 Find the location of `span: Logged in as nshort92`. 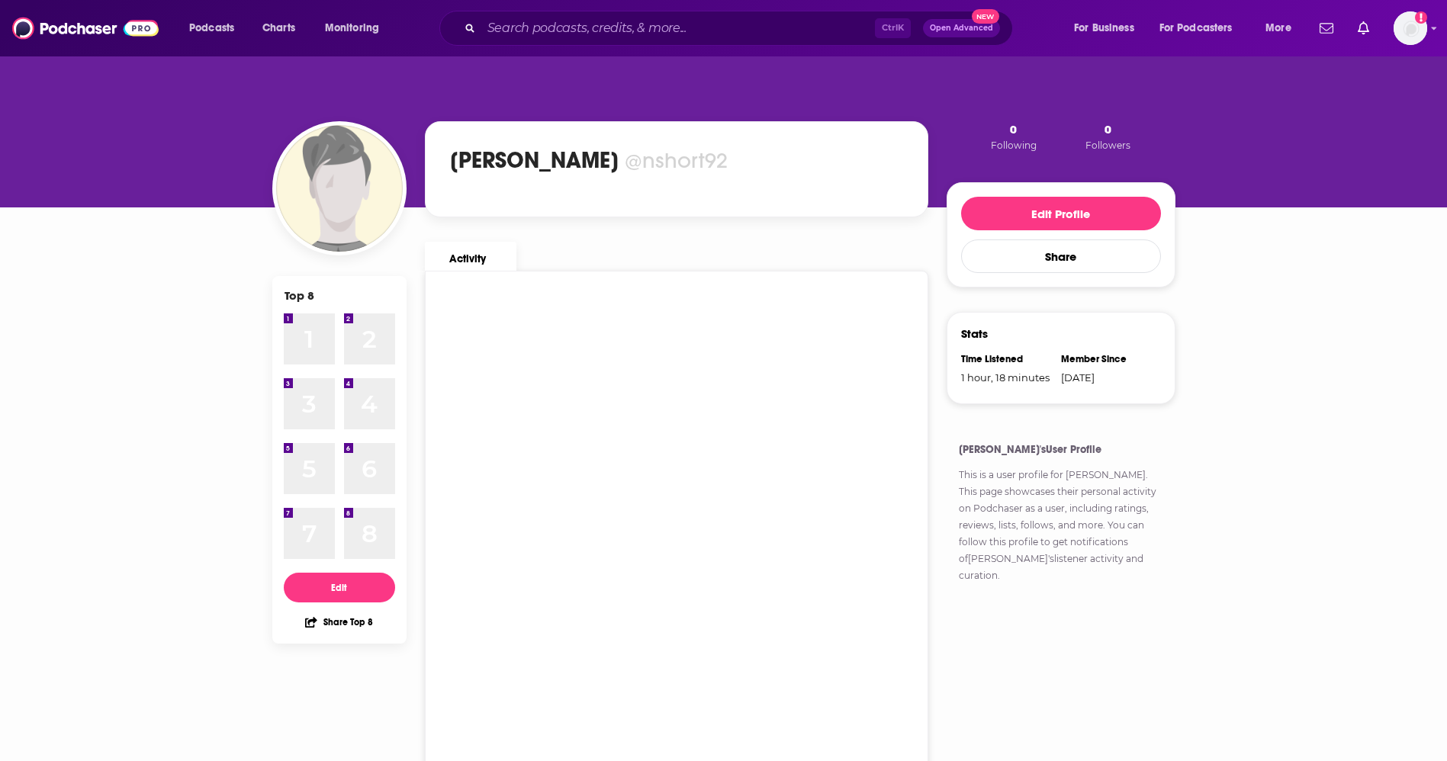

span: Logged in as nshort92 is located at coordinates (1410, 28).